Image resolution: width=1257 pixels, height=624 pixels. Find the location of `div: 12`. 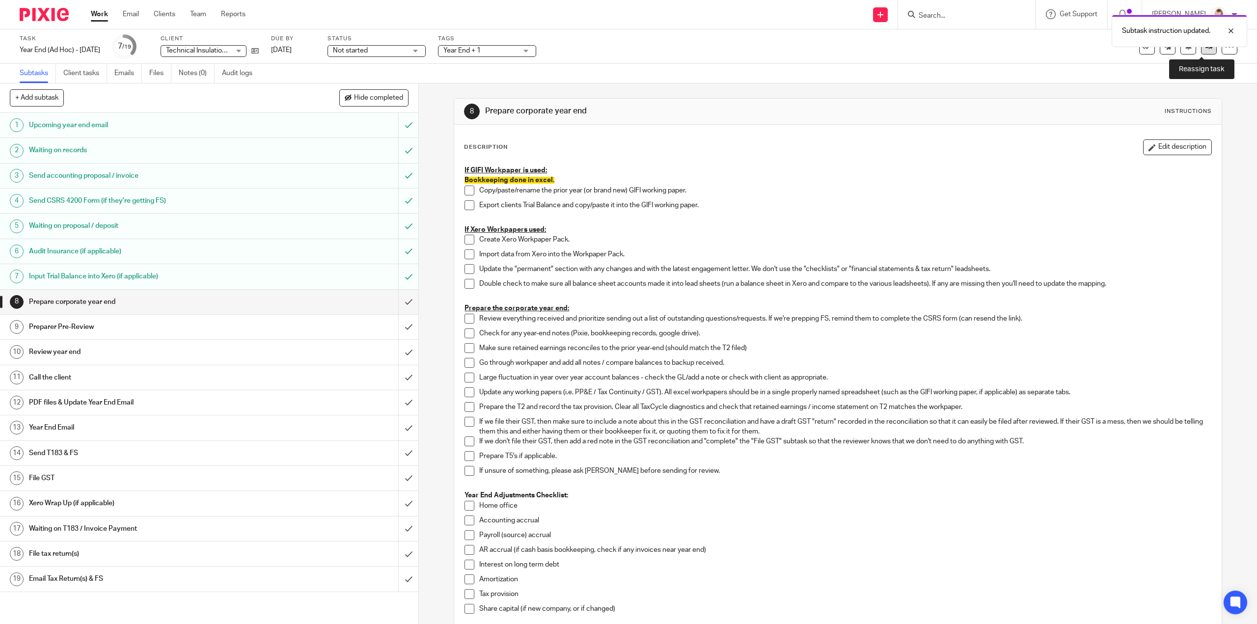

div: 12 is located at coordinates (17, 403).